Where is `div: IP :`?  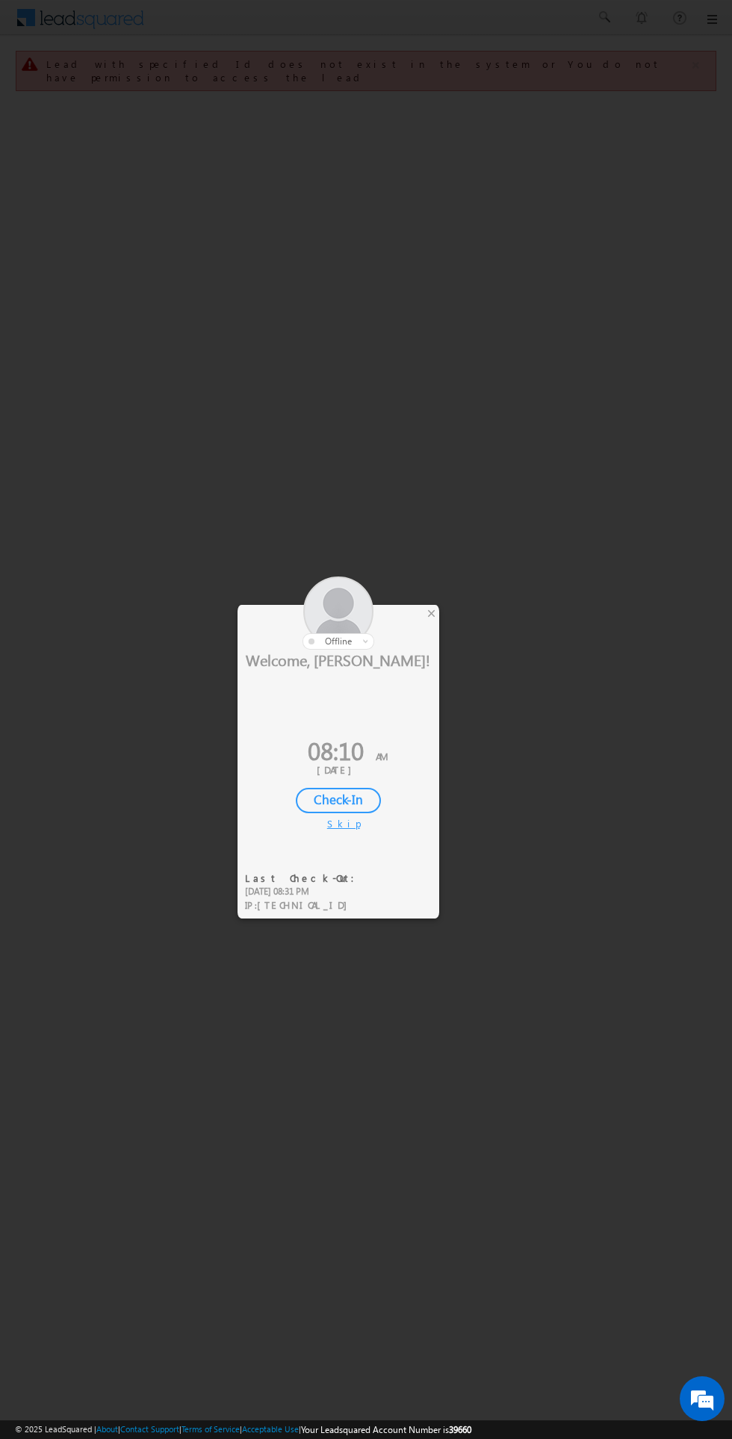
div: IP : is located at coordinates (304, 905).